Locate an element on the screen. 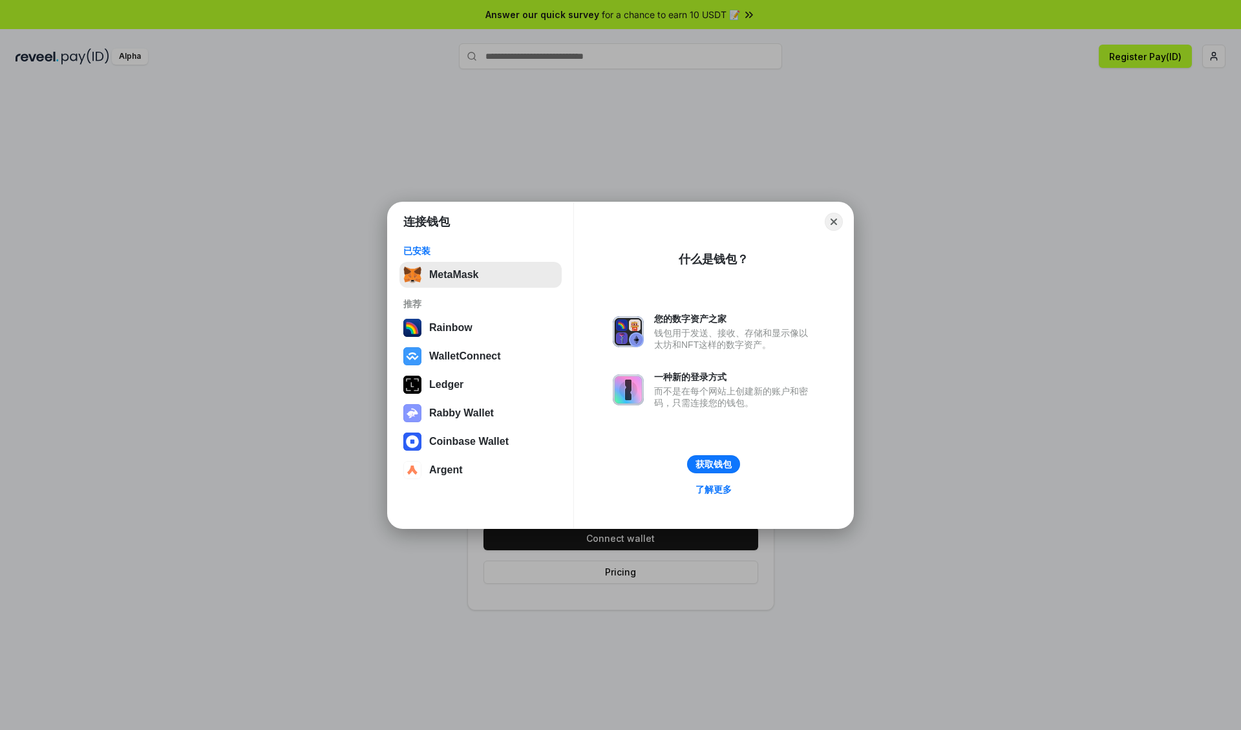  div: 钱包用于发送、接收、存储和显示像以太坊和NFT这样的数字资产。 is located at coordinates (734, 339).